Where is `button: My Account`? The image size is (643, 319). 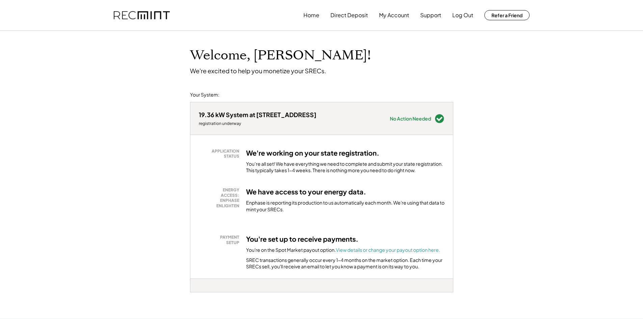
button: My Account is located at coordinates (394, 15).